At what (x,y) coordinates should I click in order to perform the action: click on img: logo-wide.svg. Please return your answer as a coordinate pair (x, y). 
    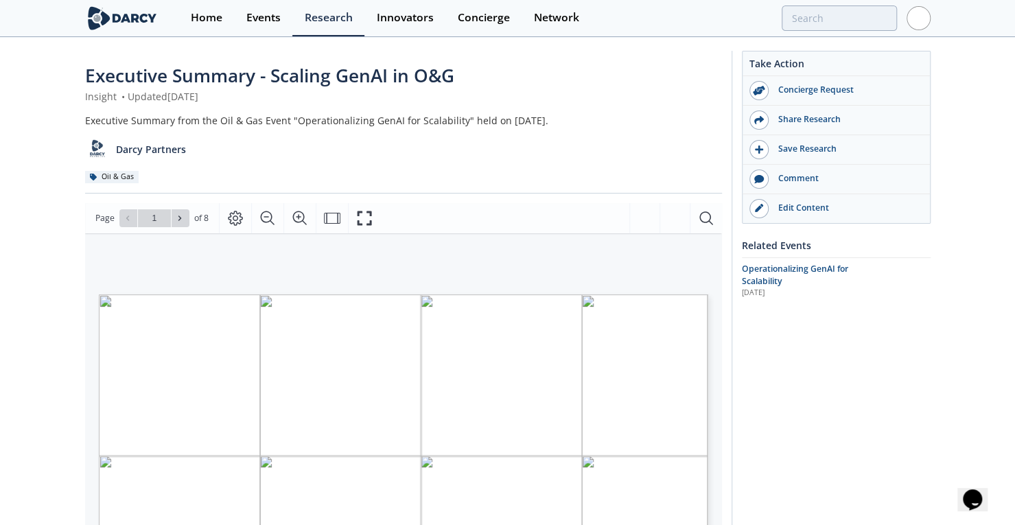
    Looking at the image, I should click on (122, 18).